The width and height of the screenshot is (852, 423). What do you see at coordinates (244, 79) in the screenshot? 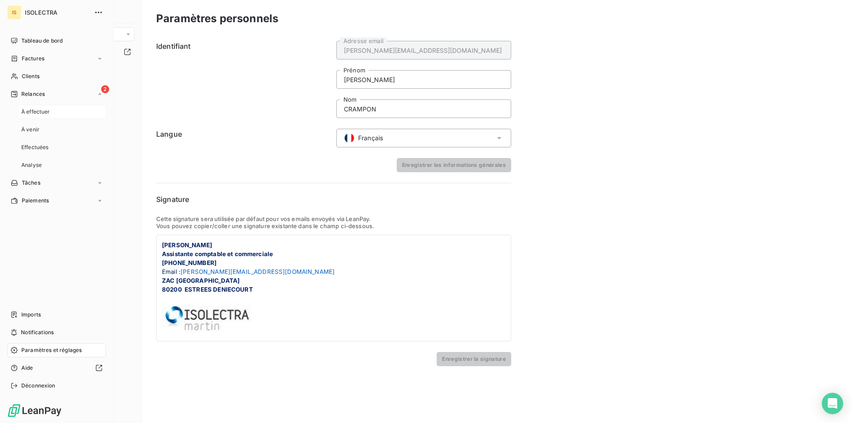
I see `h6: Identifiant` at bounding box center [244, 79].